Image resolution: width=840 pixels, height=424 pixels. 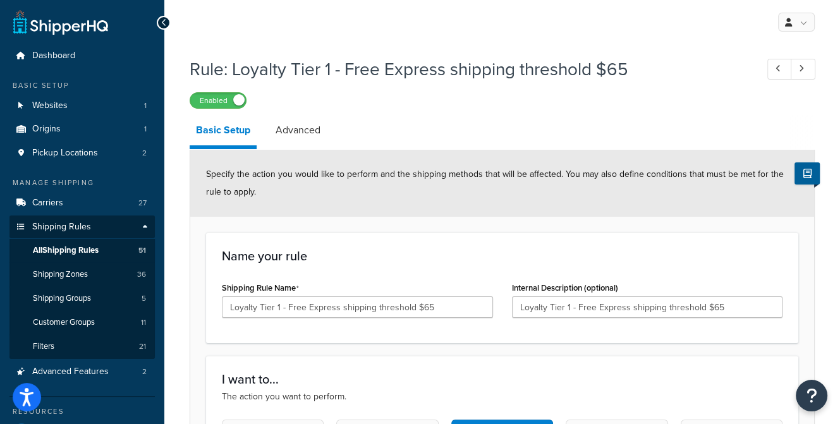 What do you see at coordinates (779, 69) in the screenshot?
I see `a: Previous Record` at bounding box center [779, 69].